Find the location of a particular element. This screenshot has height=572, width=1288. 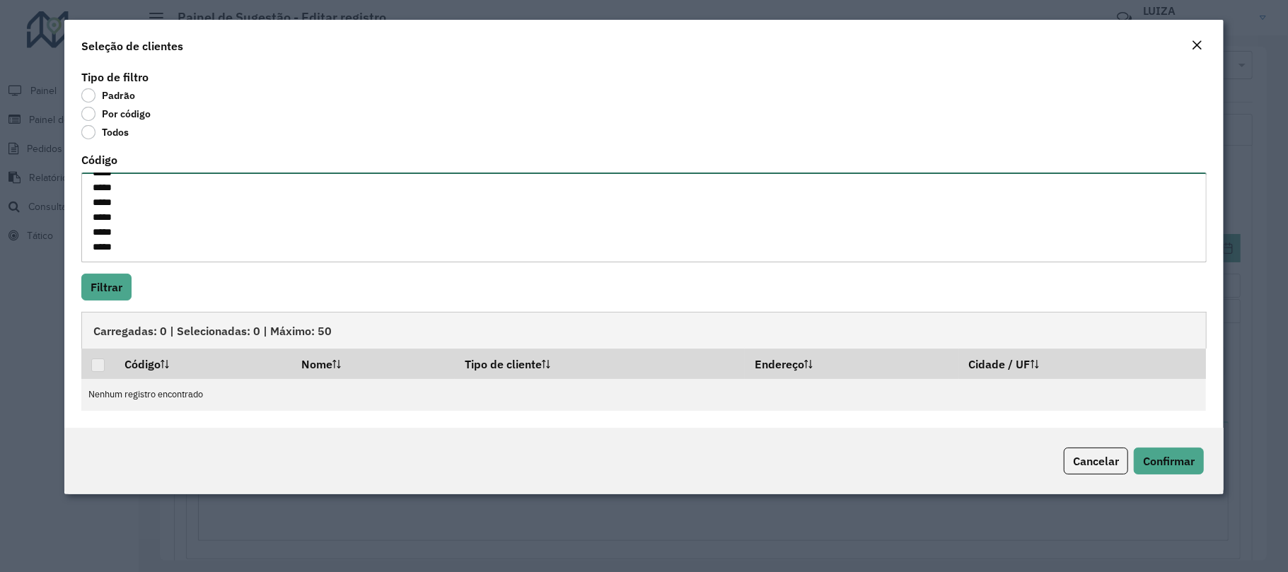

span: Confirmar is located at coordinates (1168, 461).